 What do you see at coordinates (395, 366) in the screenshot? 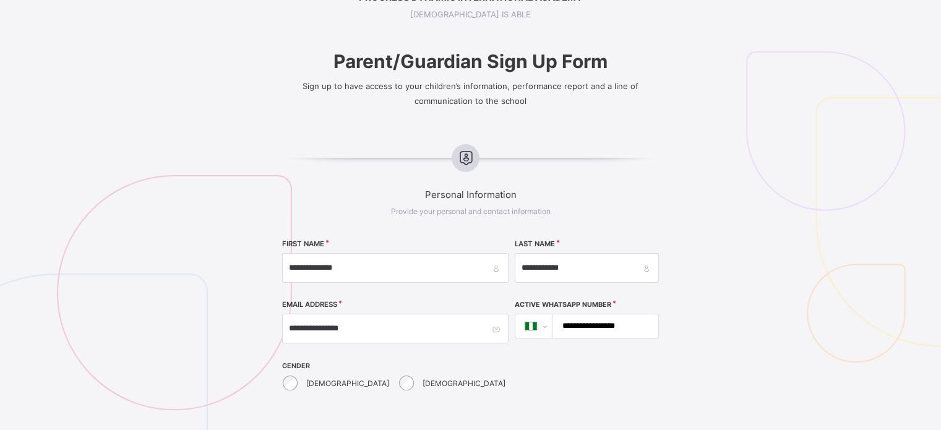
I see `span: GENDER` at bounding box center [395, 366].